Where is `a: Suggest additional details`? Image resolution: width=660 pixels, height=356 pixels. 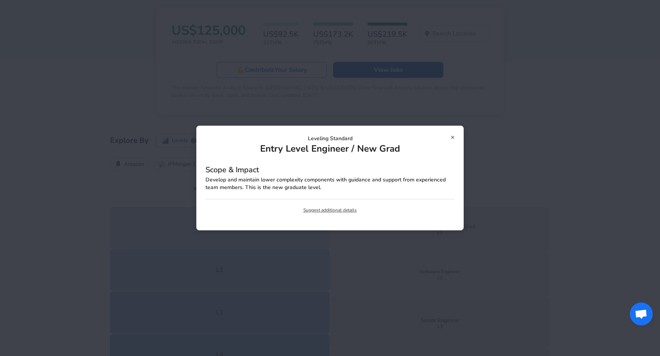 a: Suggest additional details is located at coordinates (330, 210).